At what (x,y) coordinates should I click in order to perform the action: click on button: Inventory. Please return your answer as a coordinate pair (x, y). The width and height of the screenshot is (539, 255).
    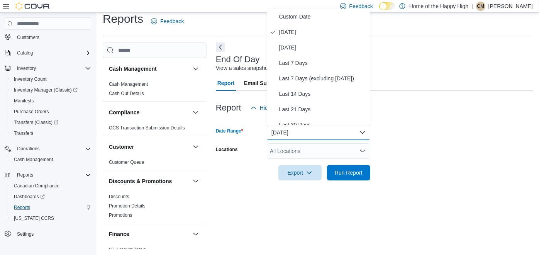
    Looking at the image, I should click on (48, 68).